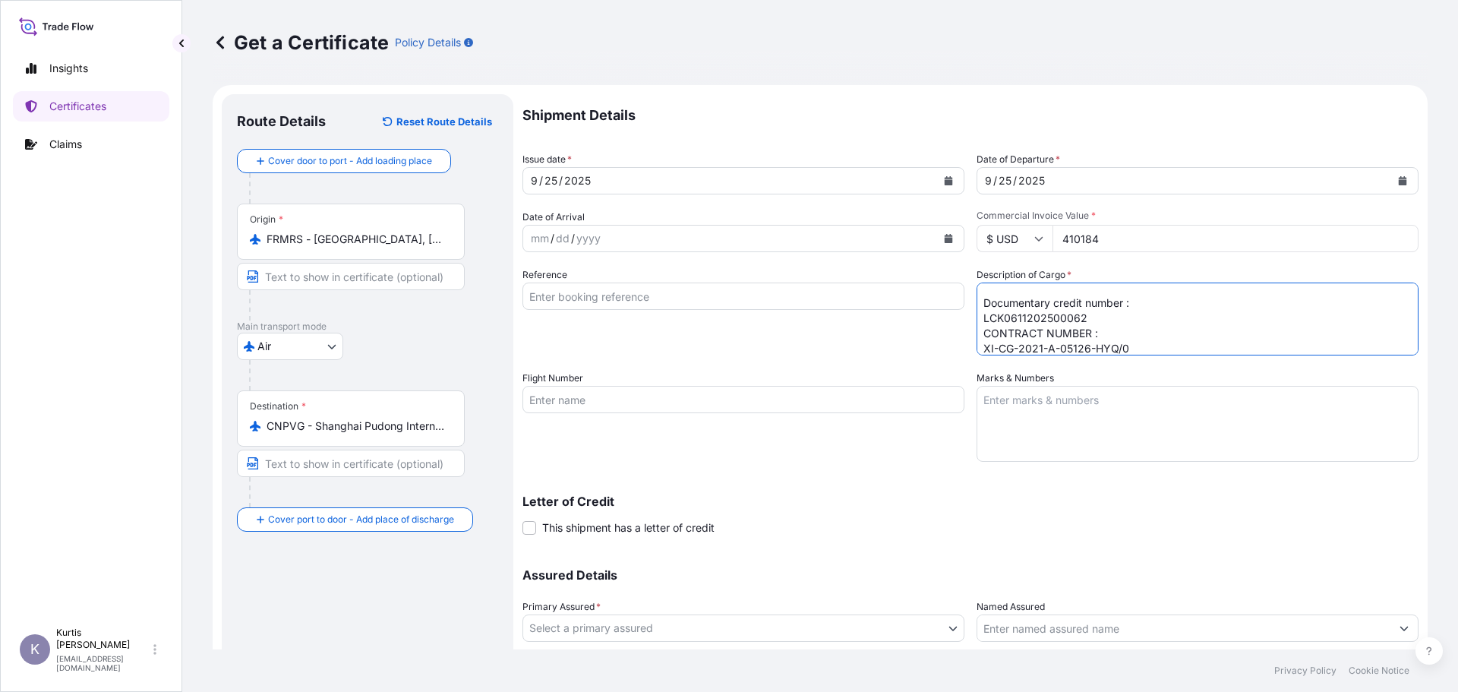 This screenshot has width=1458, height=692. I want to click on p: Insights, so click(68, 68).